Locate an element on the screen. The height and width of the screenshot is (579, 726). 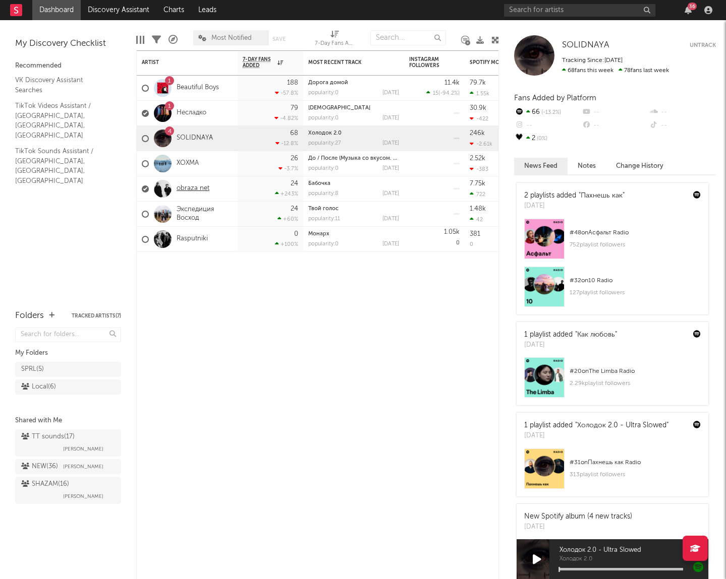
a: Твой голос is located at coordinates (323, 209).